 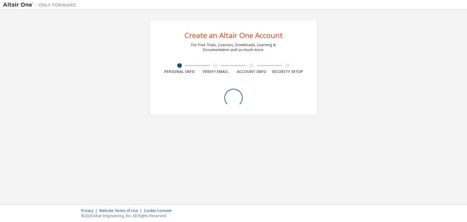 What do you see at coordinates (252, 72) in the screenshot?
I see `div: Account Info` at bounding box center [252, 72].